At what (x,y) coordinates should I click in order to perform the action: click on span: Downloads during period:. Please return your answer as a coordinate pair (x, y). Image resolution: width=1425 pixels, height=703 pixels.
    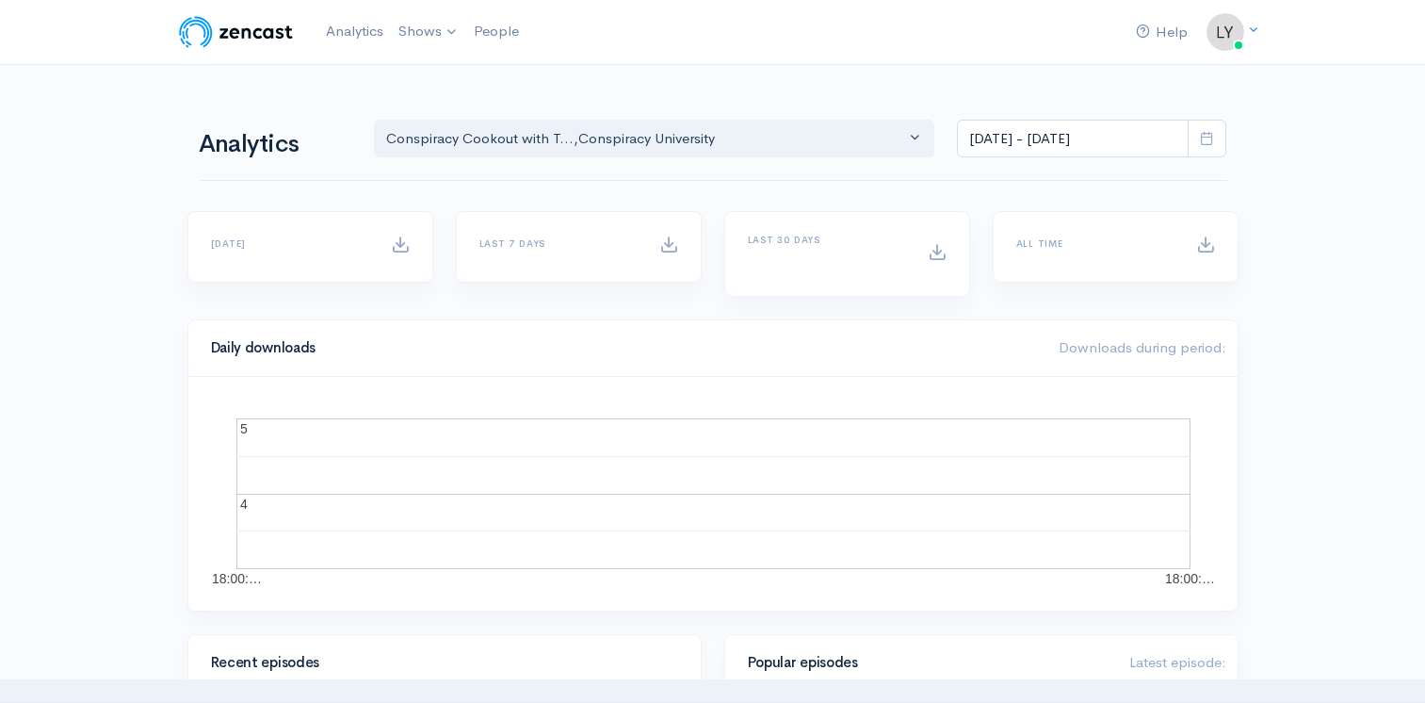
    Looking at the image, I should click on (1142, 347).